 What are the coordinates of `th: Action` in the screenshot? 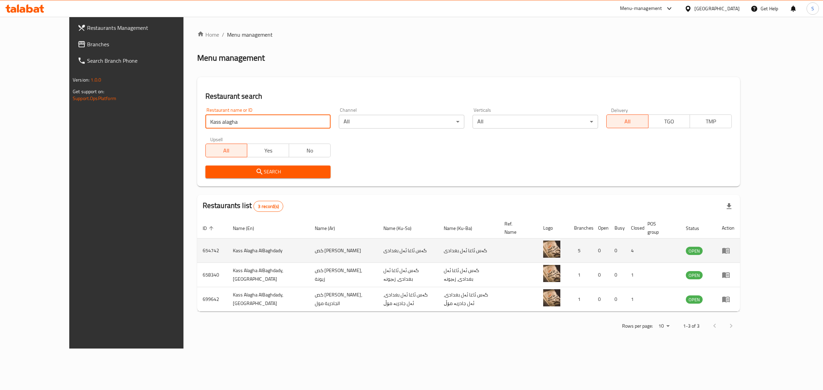 It's located at (728, 228).